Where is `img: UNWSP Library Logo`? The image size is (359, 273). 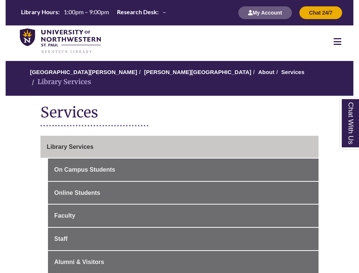 img: UNWSP Library Logo is located at coordinates (60, 41).